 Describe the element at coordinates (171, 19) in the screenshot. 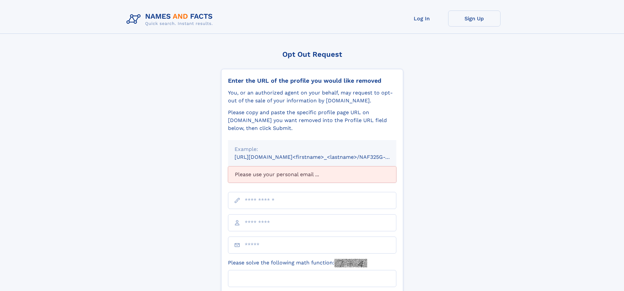

I see `img: Logo Names and Facts` at that location.